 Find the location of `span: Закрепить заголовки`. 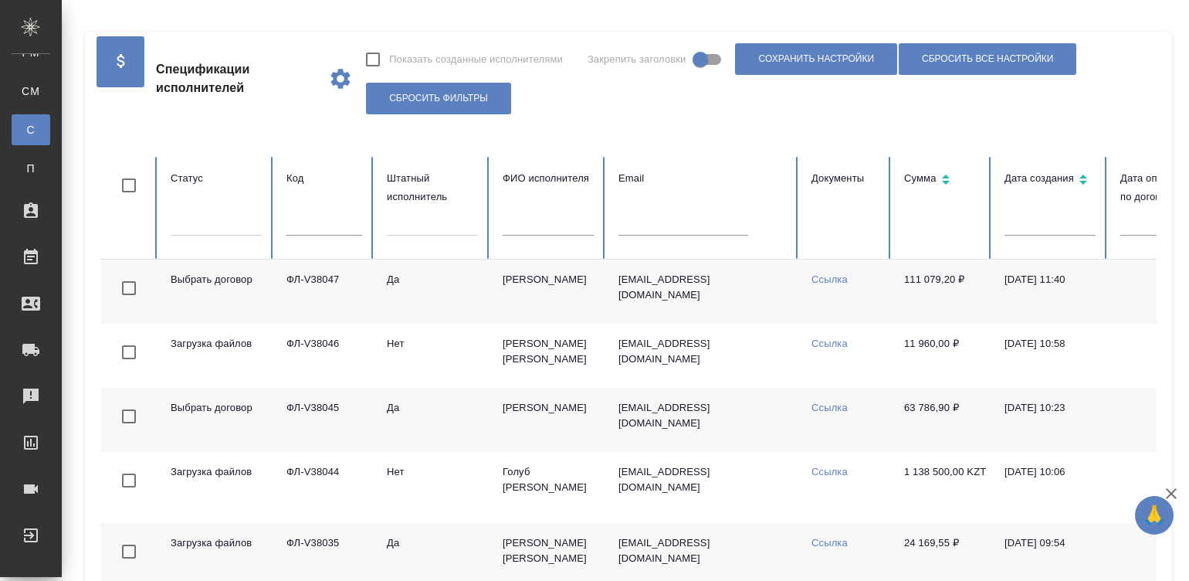

span: Закрепить заголовки is located at coordinates (637, 59).